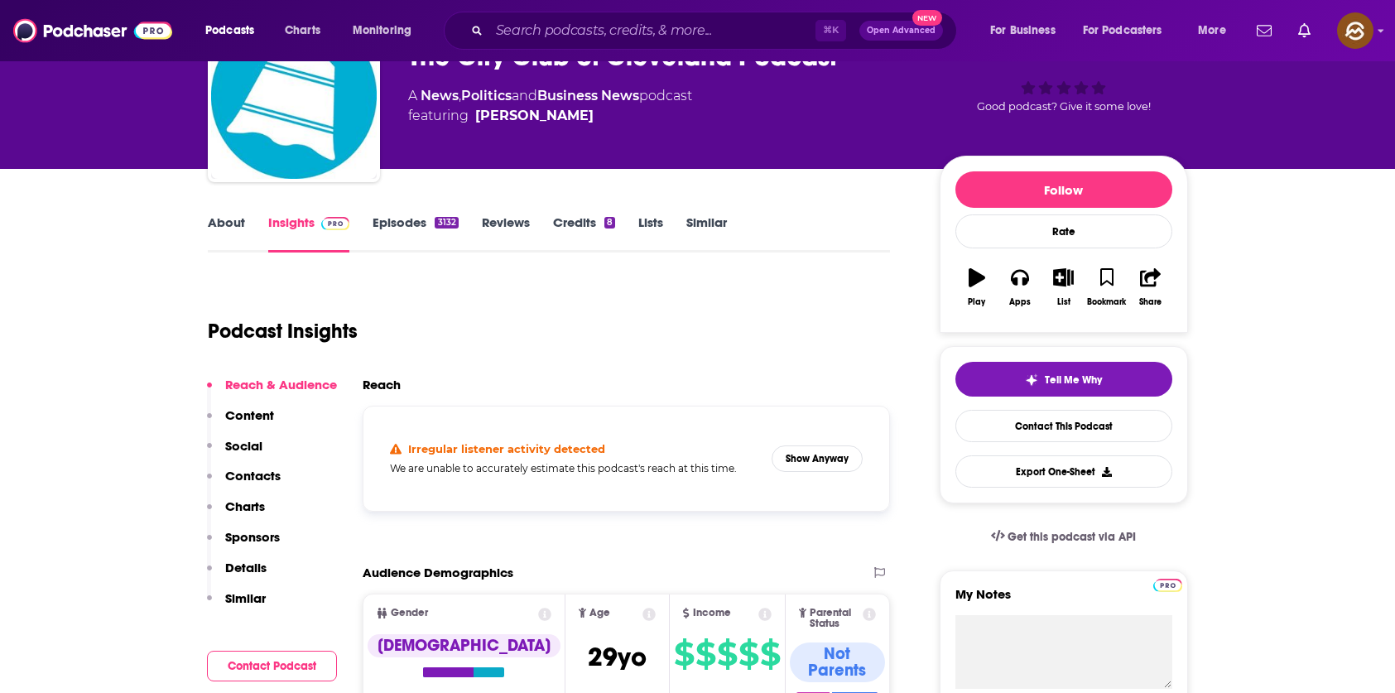 The width and height of the screenshot is (1395, 693). I want to click on a: Tony Ganzer, so click(534, 116).